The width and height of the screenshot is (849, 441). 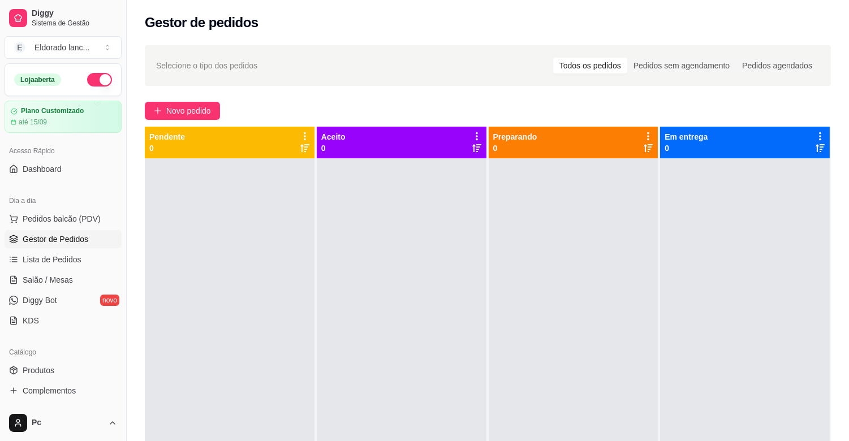 What do you see at coordinates (52, 111) in the screenshot?
I see `article: Plano Customizado` at bounding box center [52, 111].